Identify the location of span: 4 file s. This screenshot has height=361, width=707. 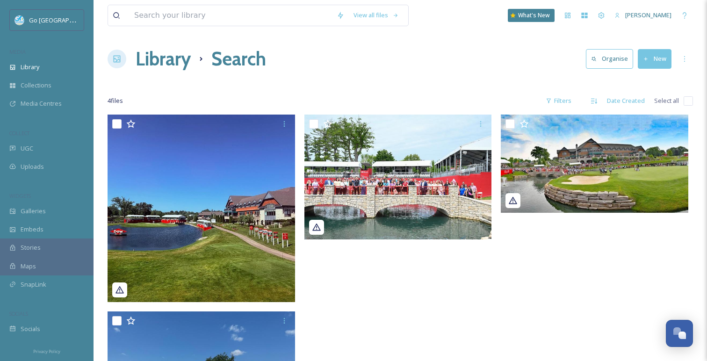
(115, 101).